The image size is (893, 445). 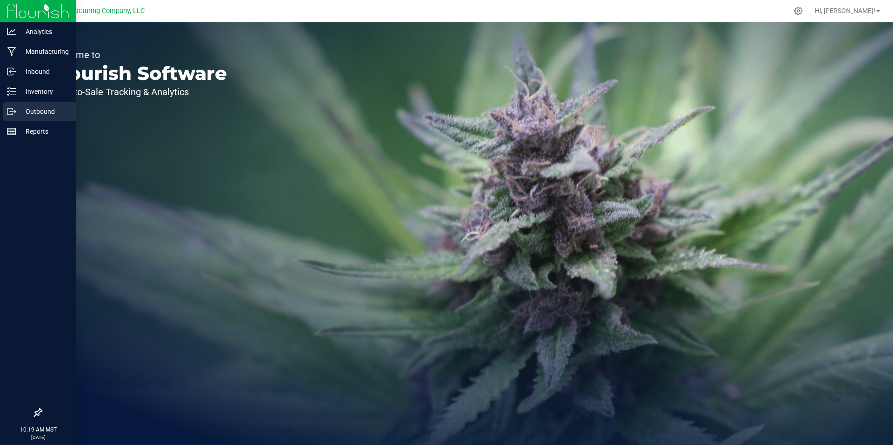 What do you see at coordinates (12, 112) in the screenshot?
I see `inline-svg: Outbound` at bounding box center [12, 112].